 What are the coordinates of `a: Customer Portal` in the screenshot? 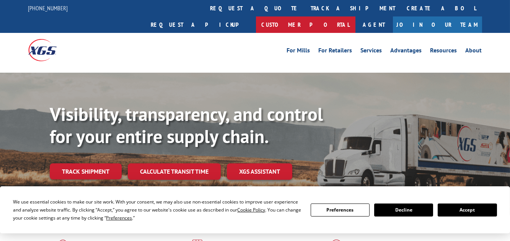 It's located at (306, 25).